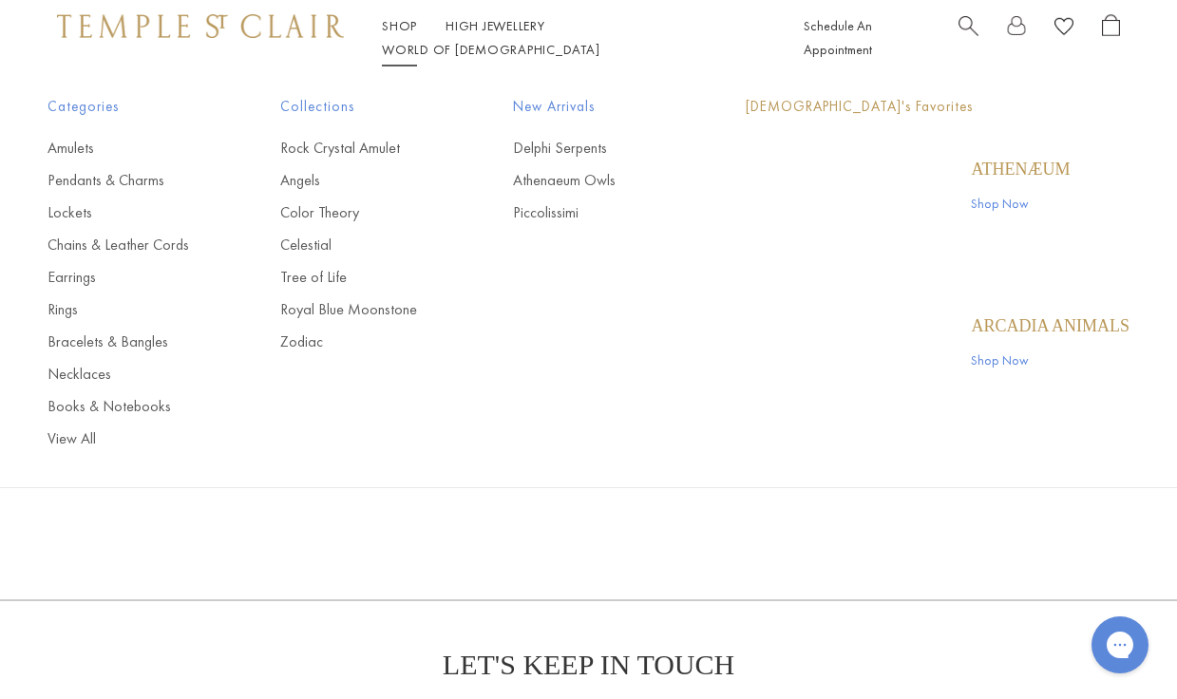  Describe the element at coordinates (358, 342) in the screenshot. I see `a: Zodiac` at that location.